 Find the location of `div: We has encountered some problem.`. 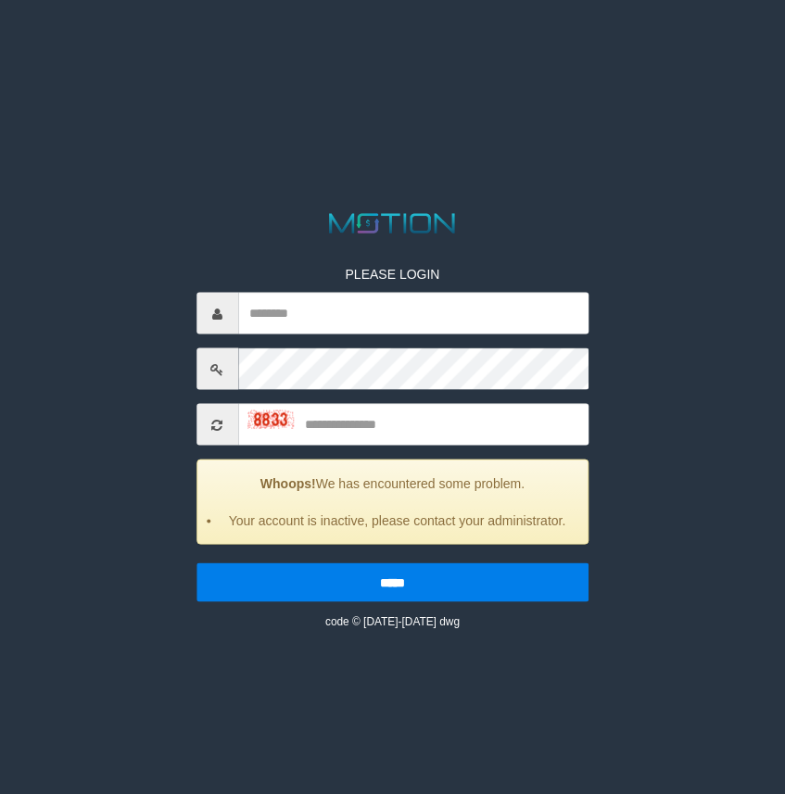

div: We has encountered some problem. is located at coordinates (393, 502).